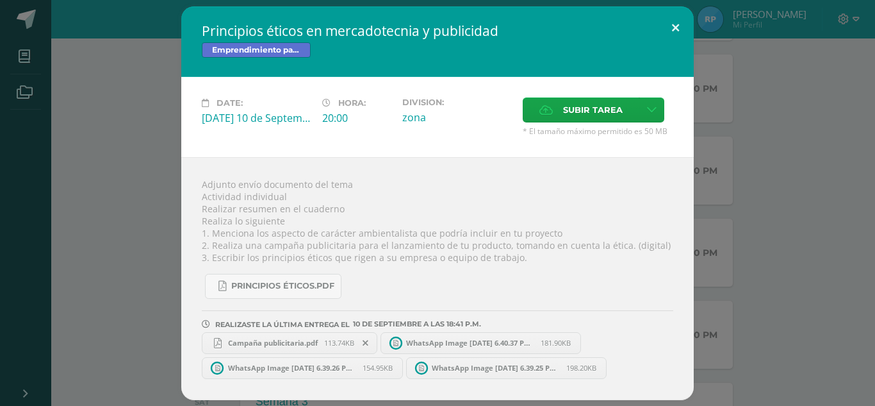 This screenshot has height=406, width=875. What do you see at coordinates (675, 28) in the screenshot?
I see `button: Close (Esc)` at bounding box center [675, 28].